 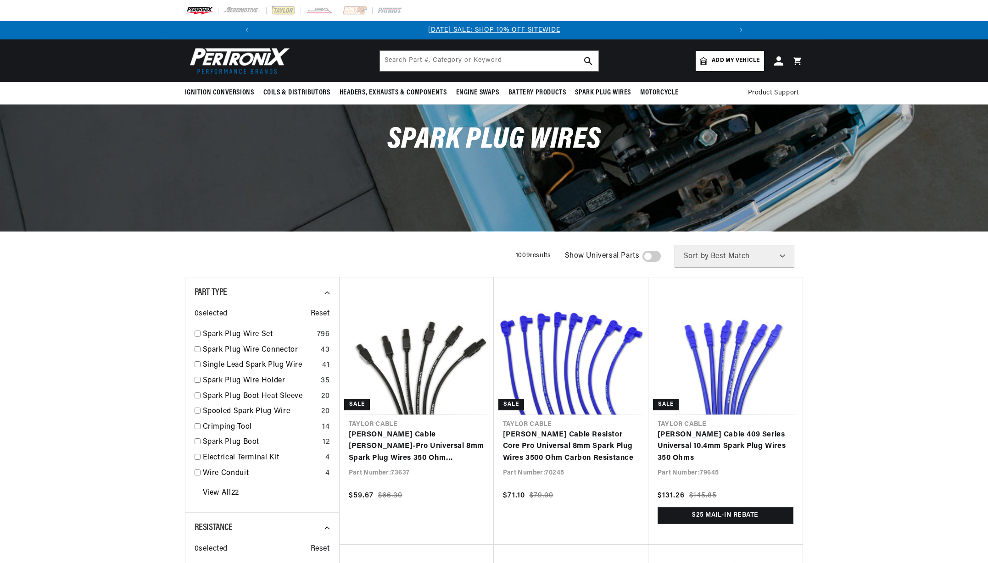 What do you see at coordinates (489, 61) in the screenshot?
I see `input: Search Part #, Category or Keyword` at bounding box center [489, 61].